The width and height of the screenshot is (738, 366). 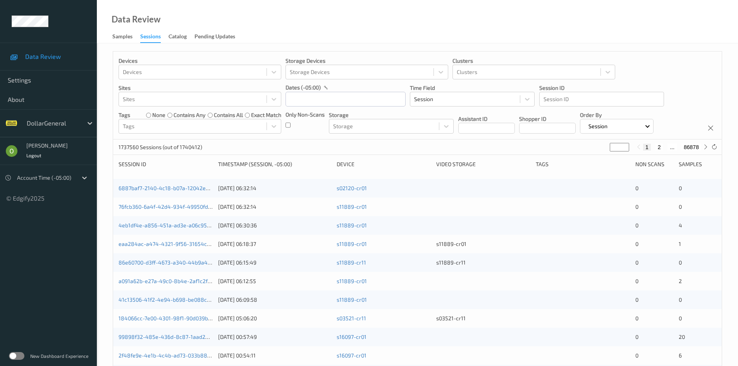 I want to click on a: Pending Updates, so click(x=218, y=37).